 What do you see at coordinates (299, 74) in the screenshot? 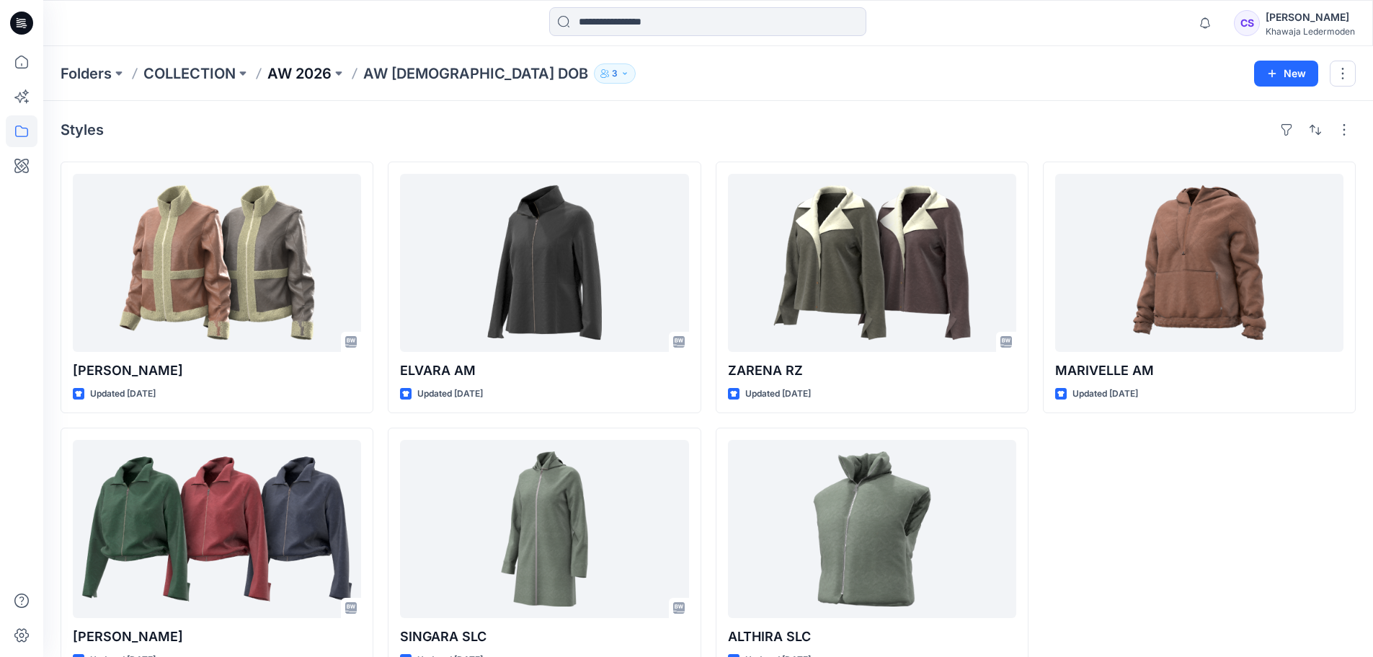
I see `a: AW 2026` at bounding box center [299, 74].